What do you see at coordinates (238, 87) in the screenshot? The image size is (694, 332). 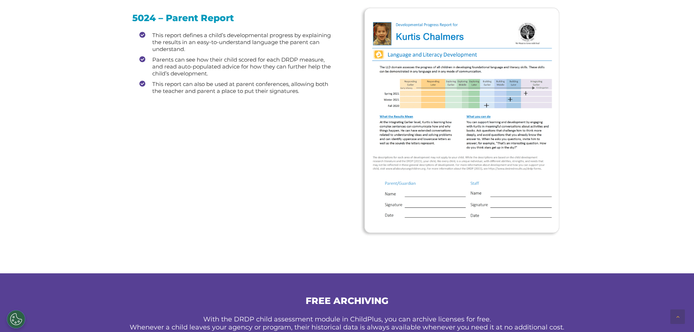 I see `li: This report can also be used at parent conferences, allowing both the teacher and parent a place ...` at bounding box center [238, 87].